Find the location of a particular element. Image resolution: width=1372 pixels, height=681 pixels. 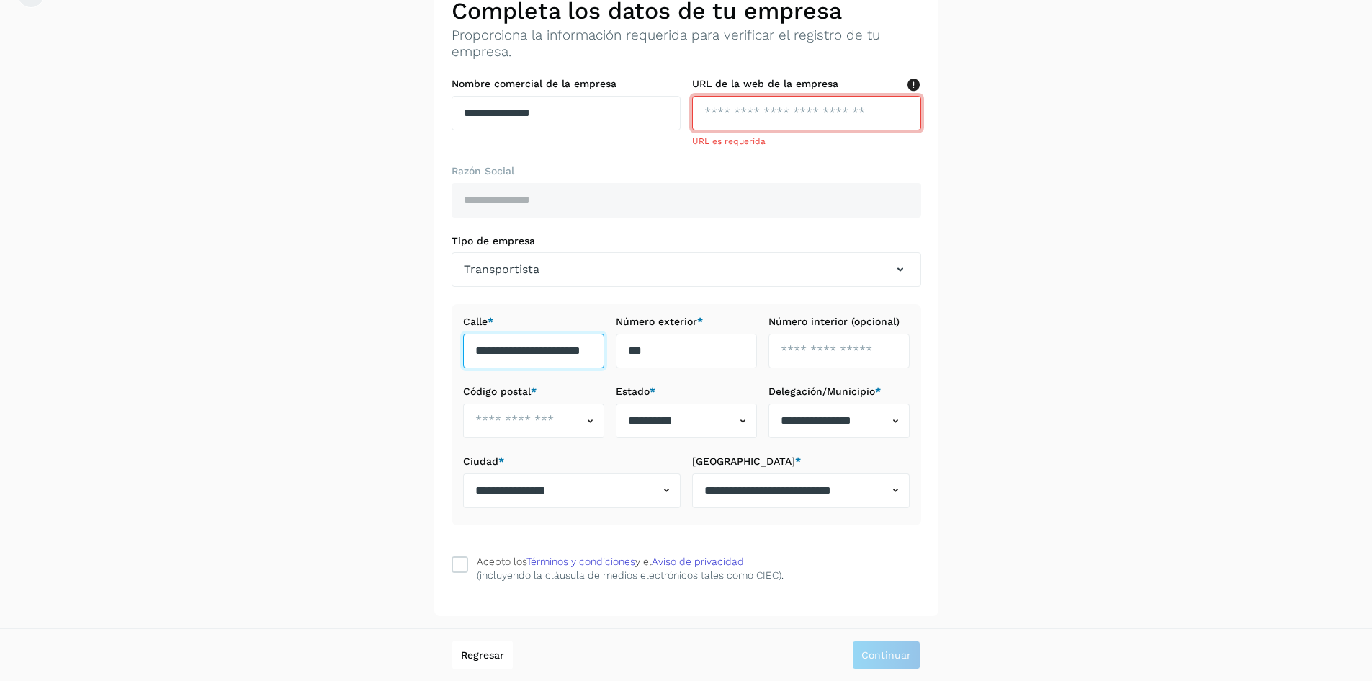

label: Tipo de empresa is located at coordinates (687, 241).